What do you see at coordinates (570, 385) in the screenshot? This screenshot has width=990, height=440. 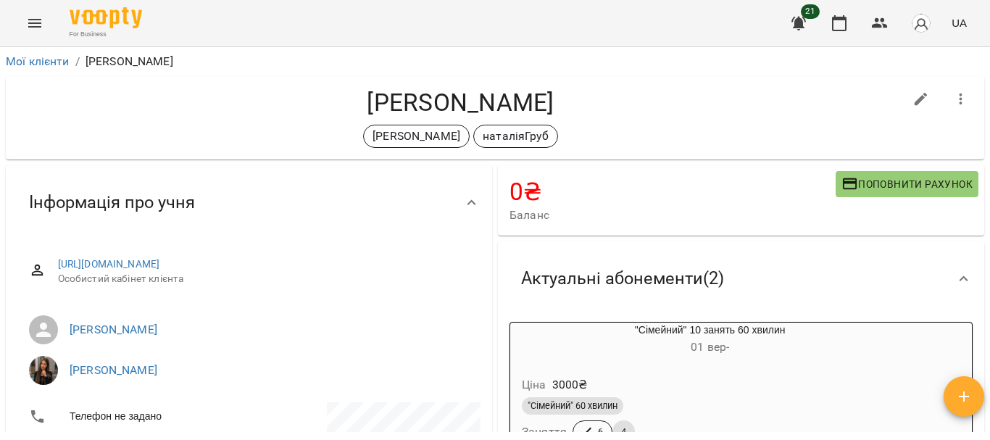 I see `p: 3000 ₴` at bounding box center [570, 385].